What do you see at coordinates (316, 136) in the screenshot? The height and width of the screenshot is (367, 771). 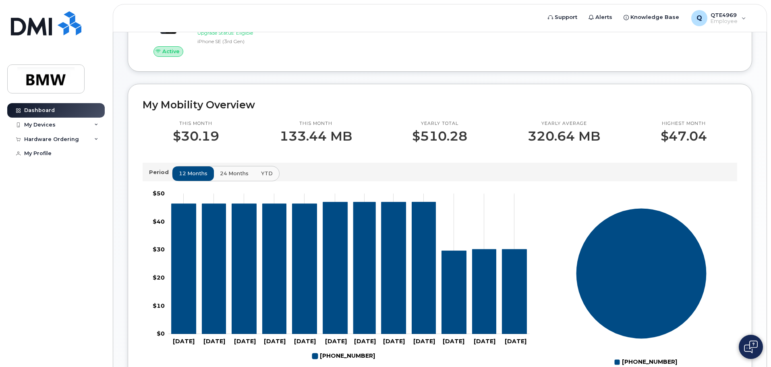 I see `p: 133.44 MB` at bounding box center [316, 136].